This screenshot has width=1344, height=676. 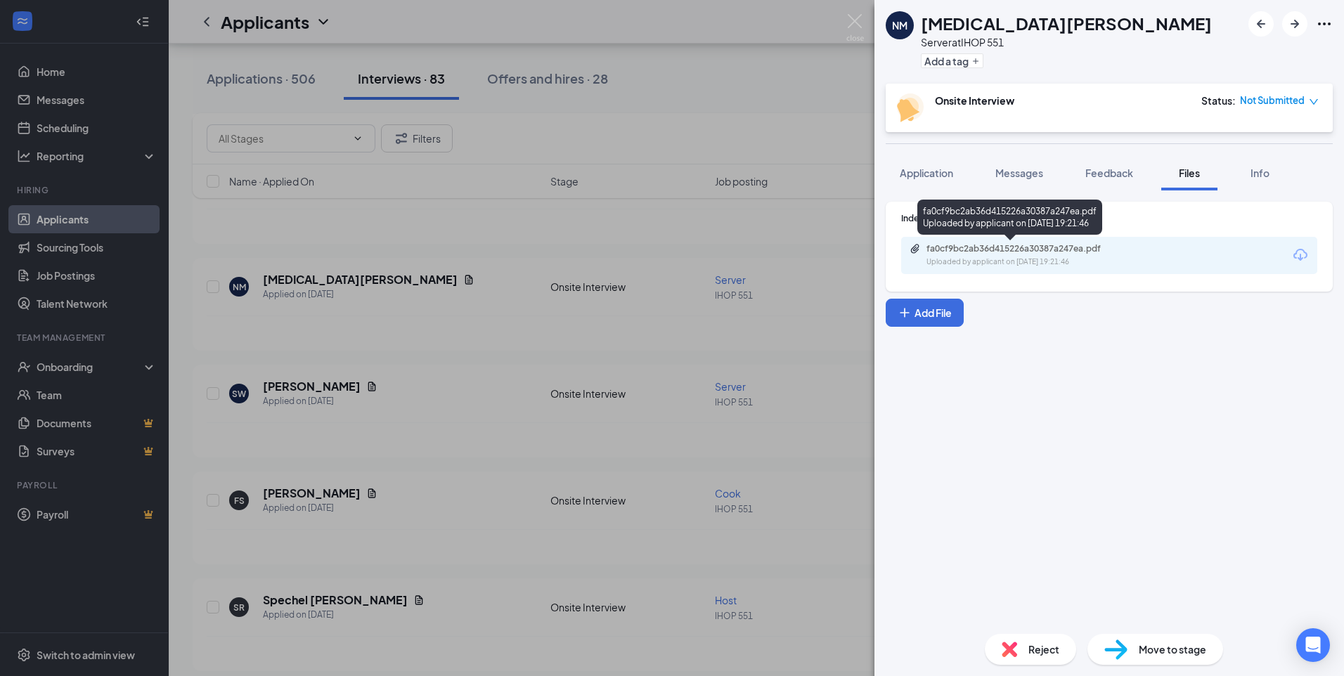 I want to click on span: Files, so click(x=1189, y=173).